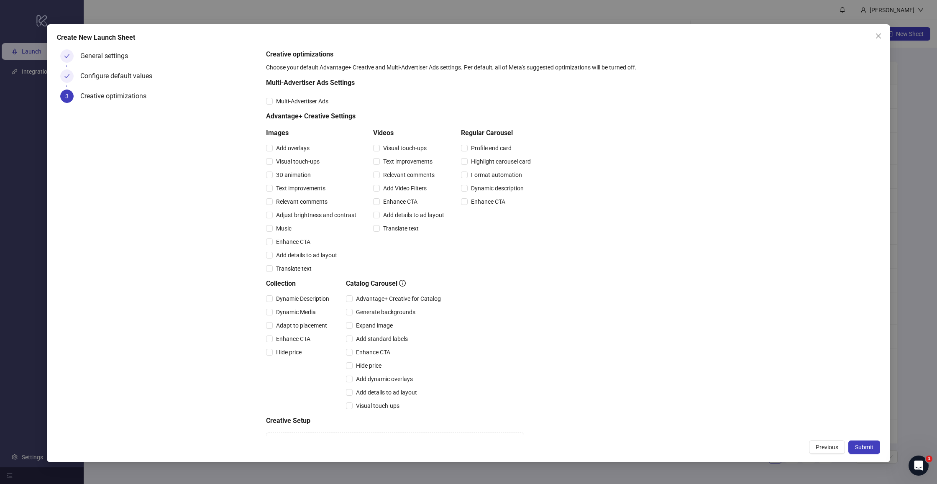  I want to click on span: 3D animation, so click(293, 175).